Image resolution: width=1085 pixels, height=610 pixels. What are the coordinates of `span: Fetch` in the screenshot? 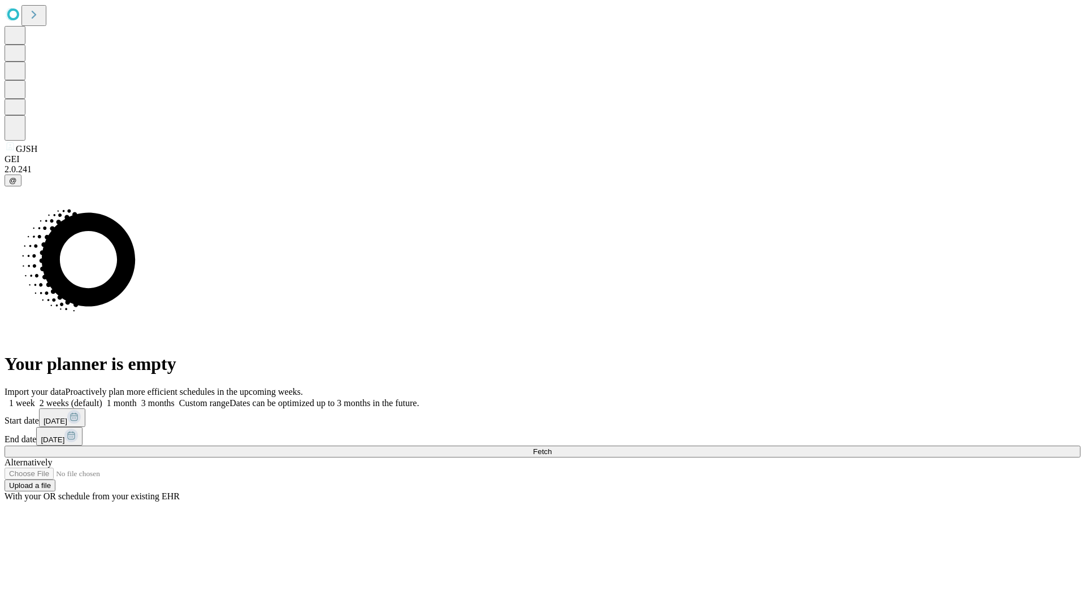 It's located at (542, 451).